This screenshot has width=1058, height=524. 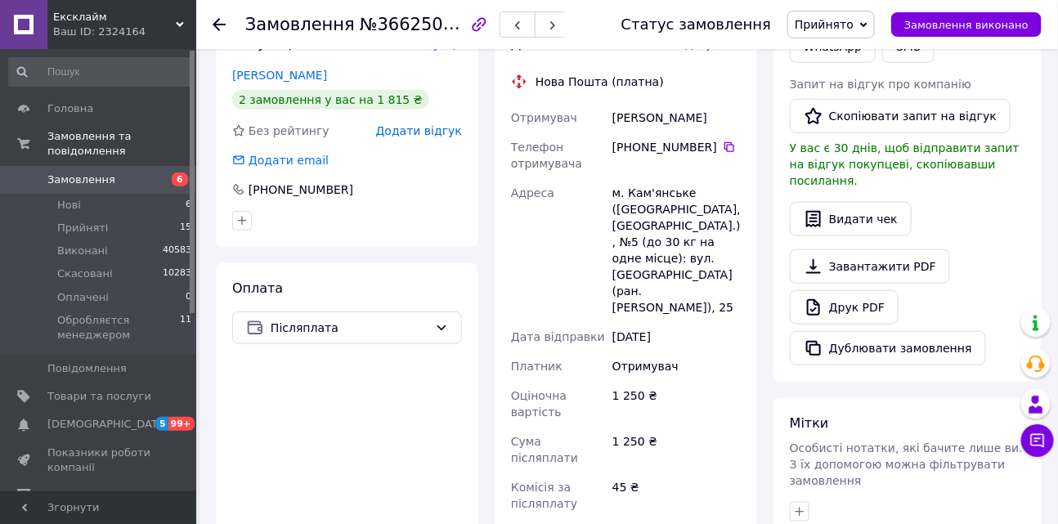 I want to click on div: Статус замовлення, so click(x=697, y=25).